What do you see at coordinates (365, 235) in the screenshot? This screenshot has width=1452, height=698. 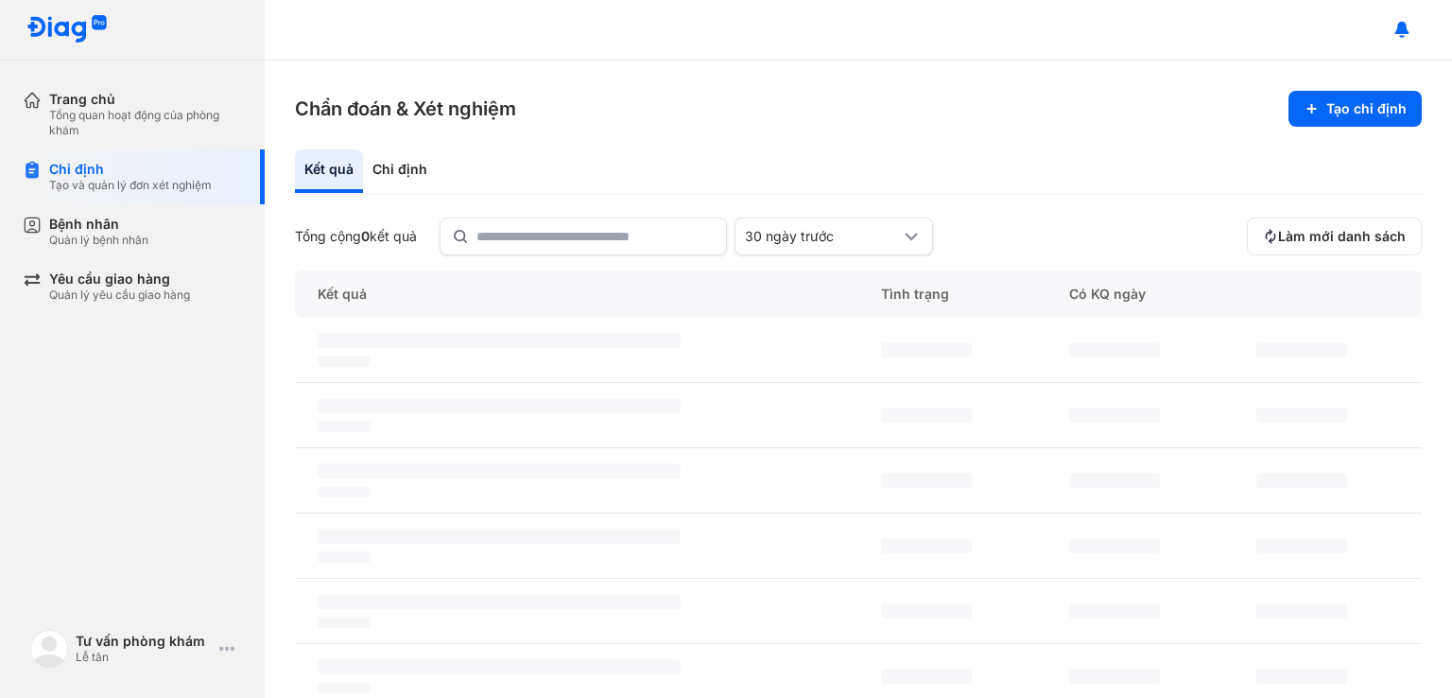 I see `span: 0` at bounding box center [365, 235].